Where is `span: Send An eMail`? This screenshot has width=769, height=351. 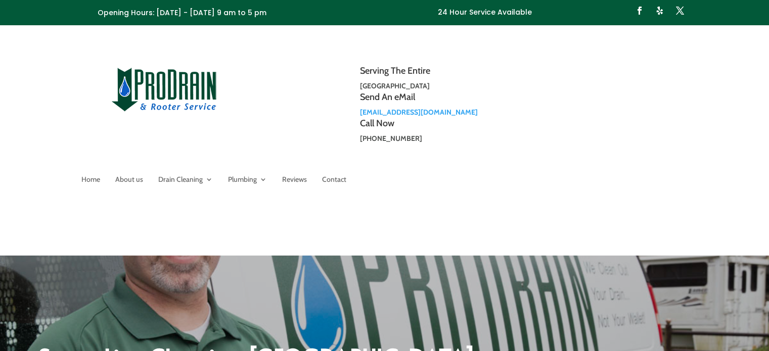
span: Send An eMail is located at coordinates (387, 97).